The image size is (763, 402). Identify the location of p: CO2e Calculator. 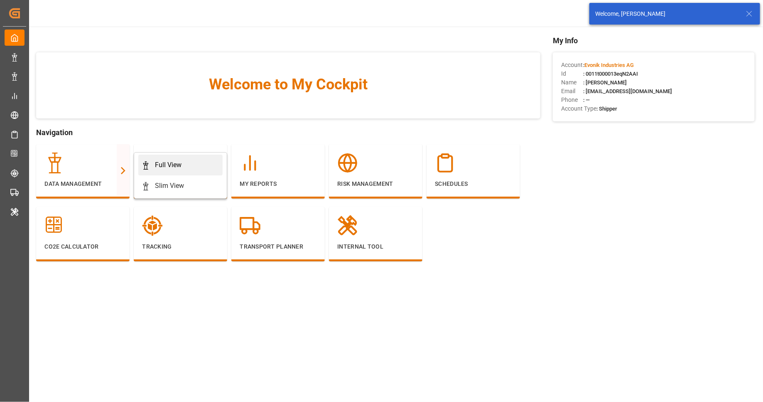
(83, 246).